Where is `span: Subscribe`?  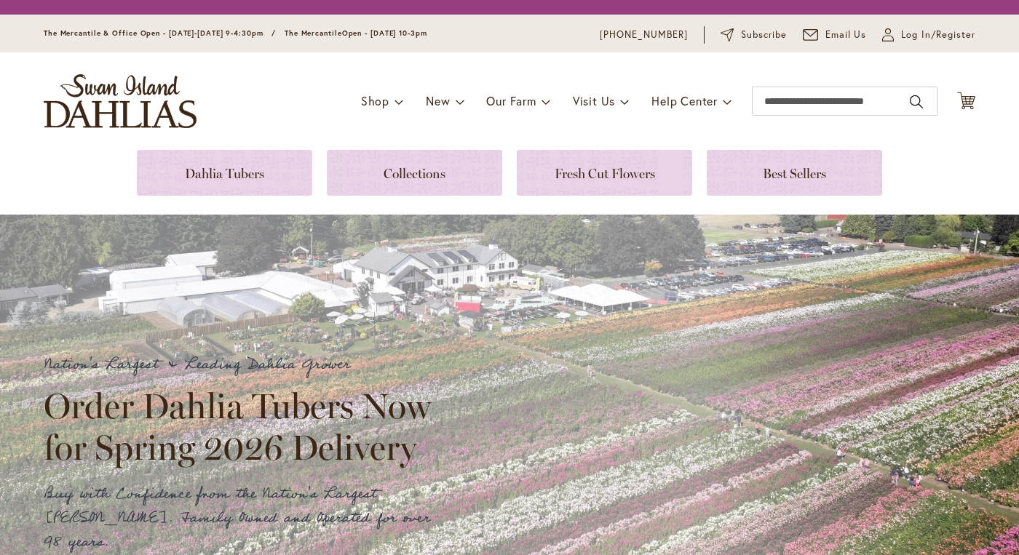
span: Subscribe is located at coordinates (764, 35).